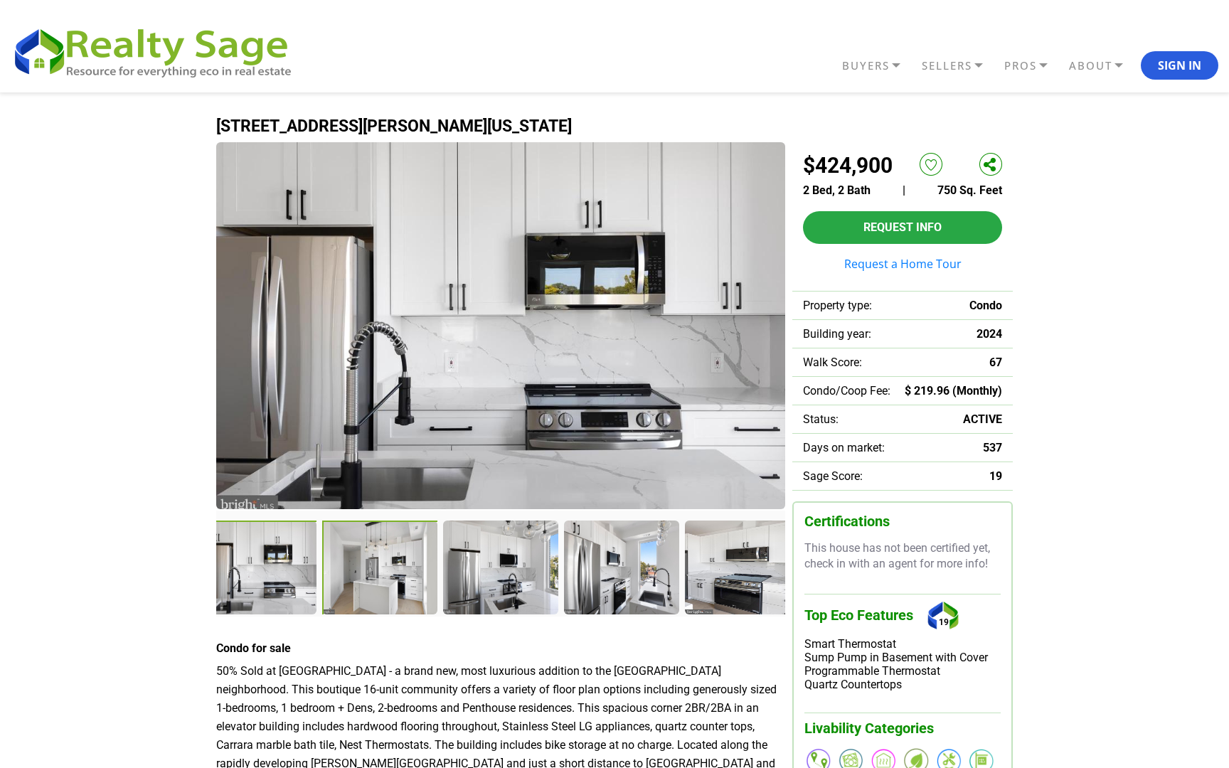 The height and width of the screenshot is (768, 1229). What do you see at coordinates (1033, 65) in the screenshot?
I see `a: PROS` at bounding box center [1033, 65].